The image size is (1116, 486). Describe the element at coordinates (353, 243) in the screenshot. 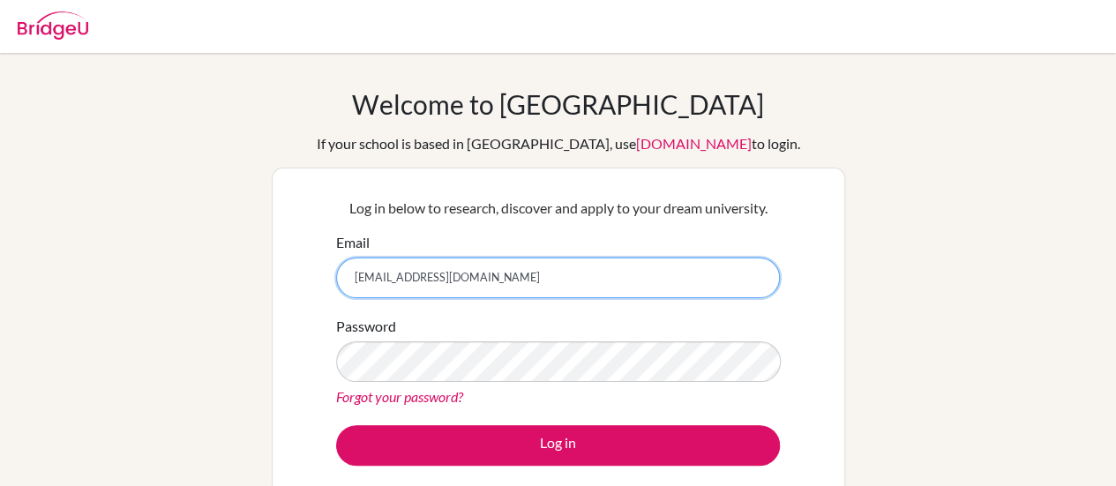

I see `label: Email` at that location.